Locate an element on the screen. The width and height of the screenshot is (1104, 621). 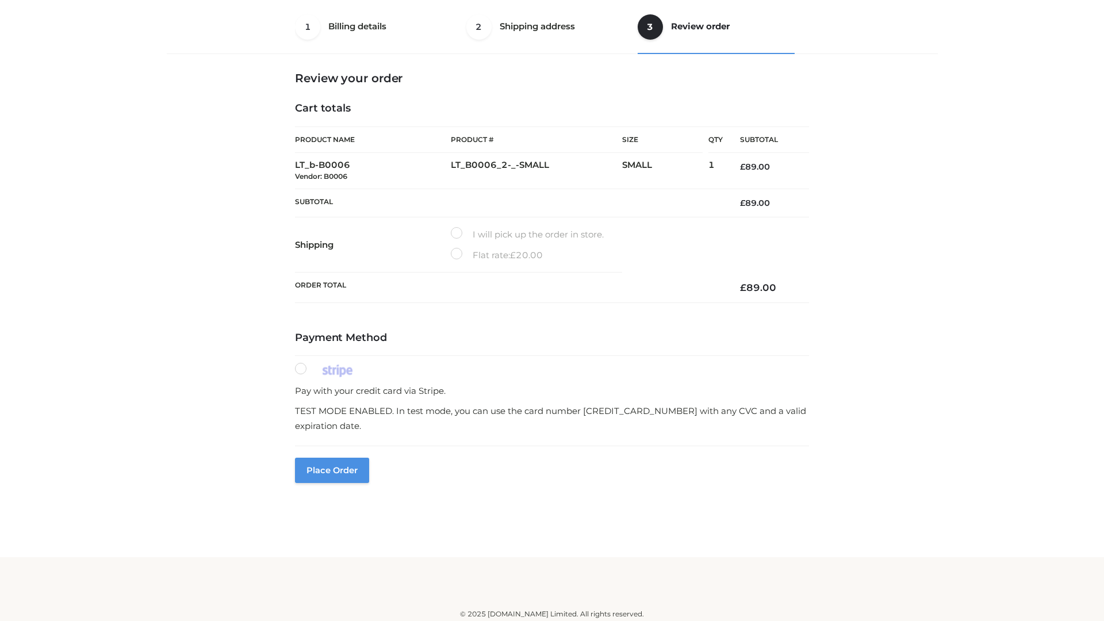
th: Product # is located at coordinates (537, 140).